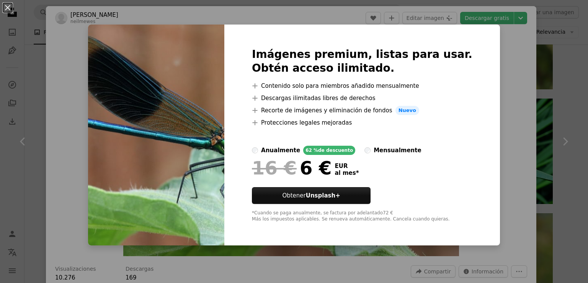 The width and height of the screenshot is (588, 283). What do you see at coordinates (368, 150) in the screenshot?
I see `input: mensualmente` at bounding box center [368, 150].